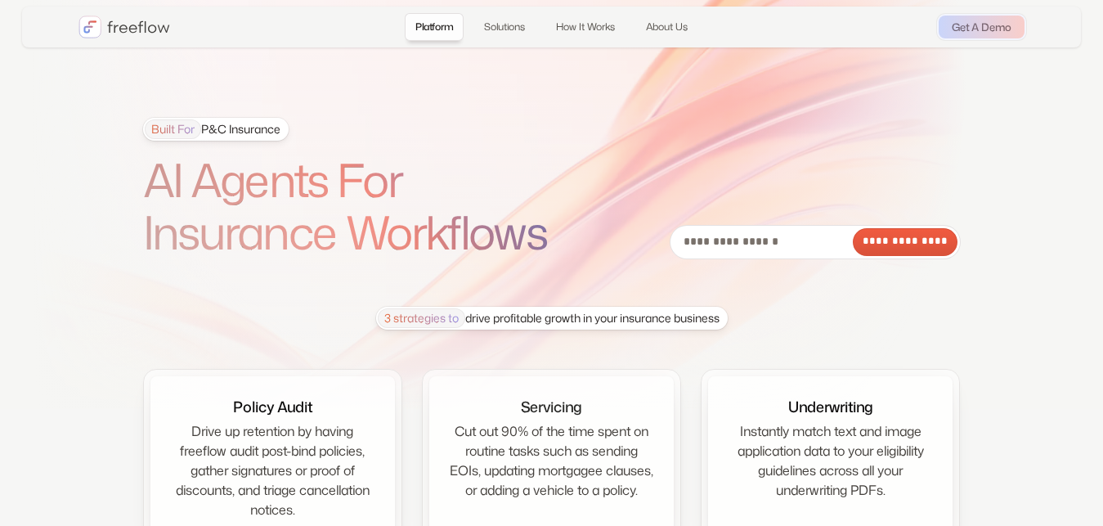  I want to click on a: Get A Demo, so click(982, 27).